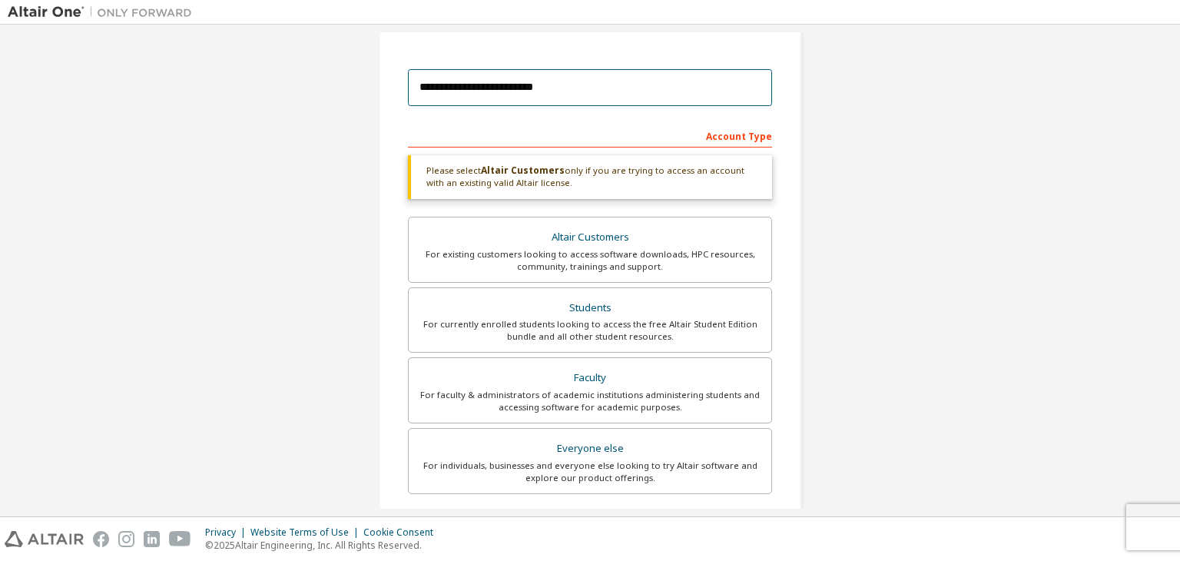  I want to click on img: altair_logo.svg, so click(44, 538).